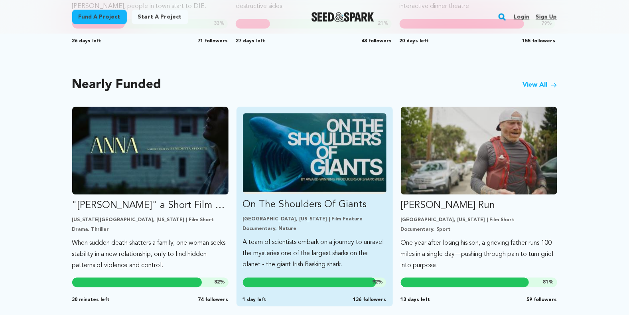 The width and height of the screenshot is (629, 315). Describe the element at coordinates (540, 85) in the screenshot. I see `a: View All` at that location.